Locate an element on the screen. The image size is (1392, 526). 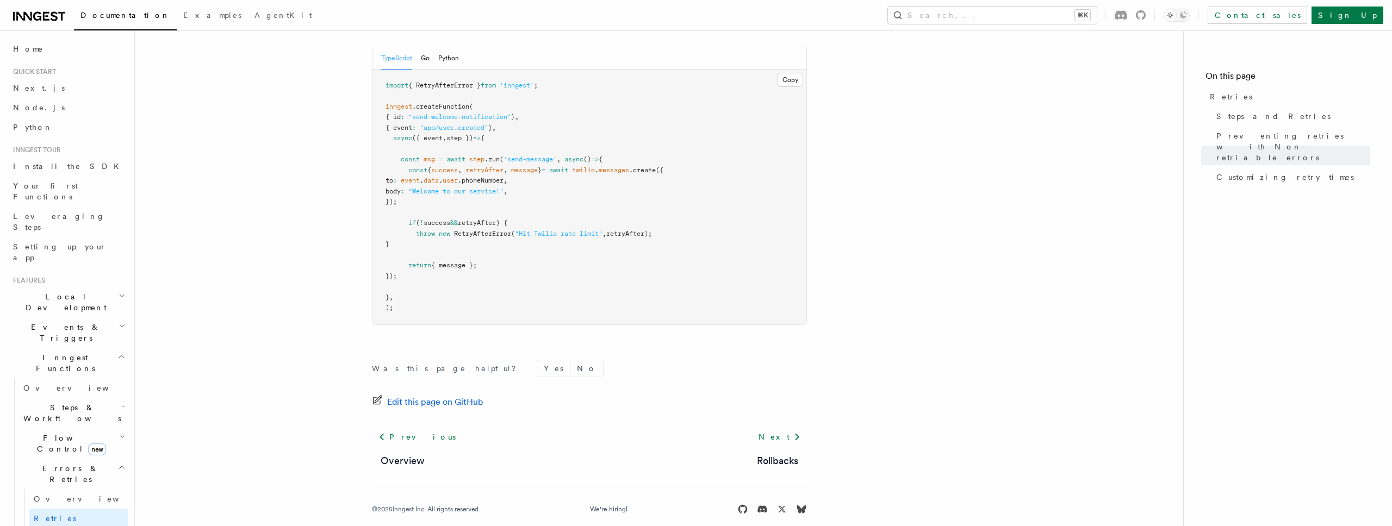
a: Next.js is located at coordinates (68, 88).